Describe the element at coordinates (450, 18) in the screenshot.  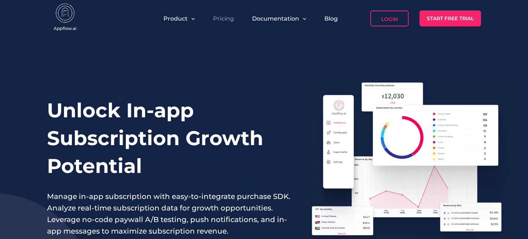
I see `a: Start Free Trial` at that location.